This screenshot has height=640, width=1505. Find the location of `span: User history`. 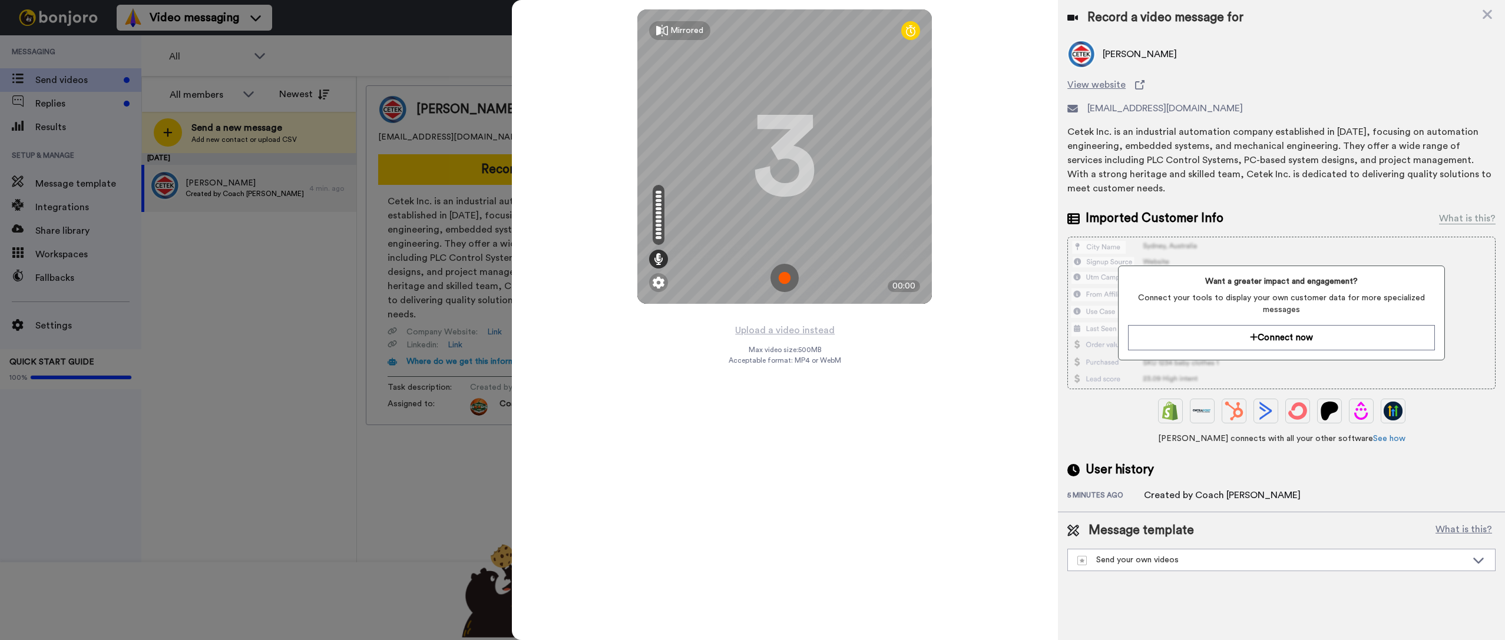

span: User history is located at coordinates (1119, 470).